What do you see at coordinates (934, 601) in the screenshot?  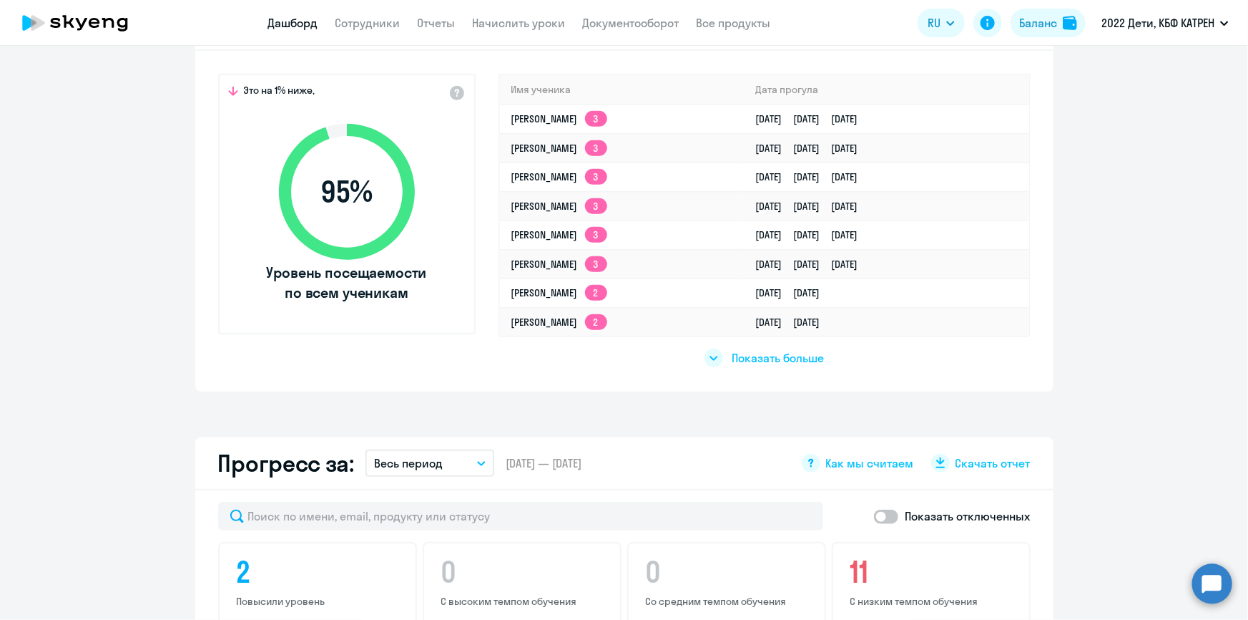 I see `p: С низким темпом обучения` at bounding box center [934, 601].